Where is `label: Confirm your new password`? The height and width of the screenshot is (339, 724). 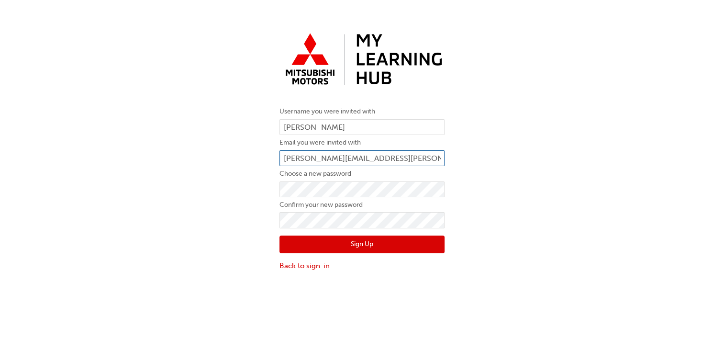
label: Confirm your new password is located at coordinates (362, 205).